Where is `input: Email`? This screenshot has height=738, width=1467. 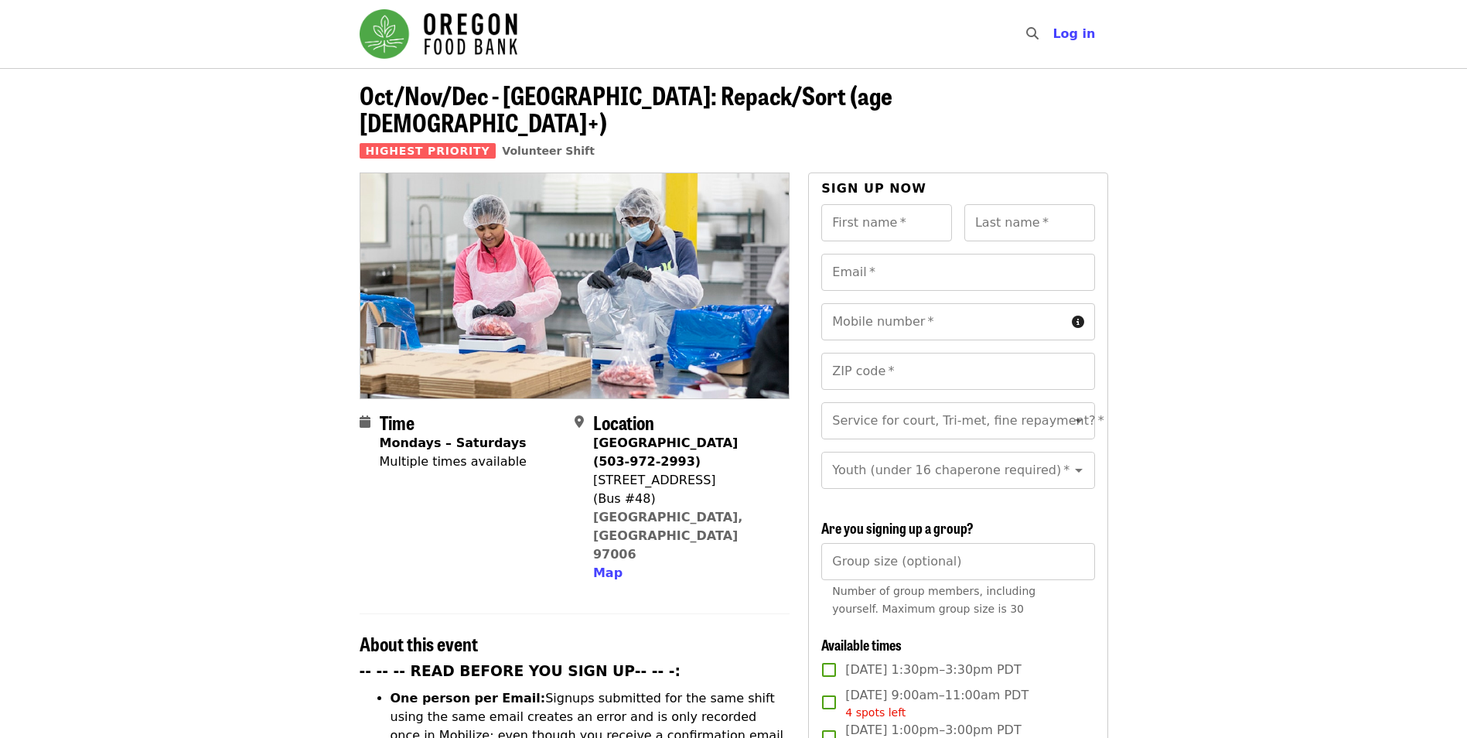 input: Email is located at coordinates (957, 272).